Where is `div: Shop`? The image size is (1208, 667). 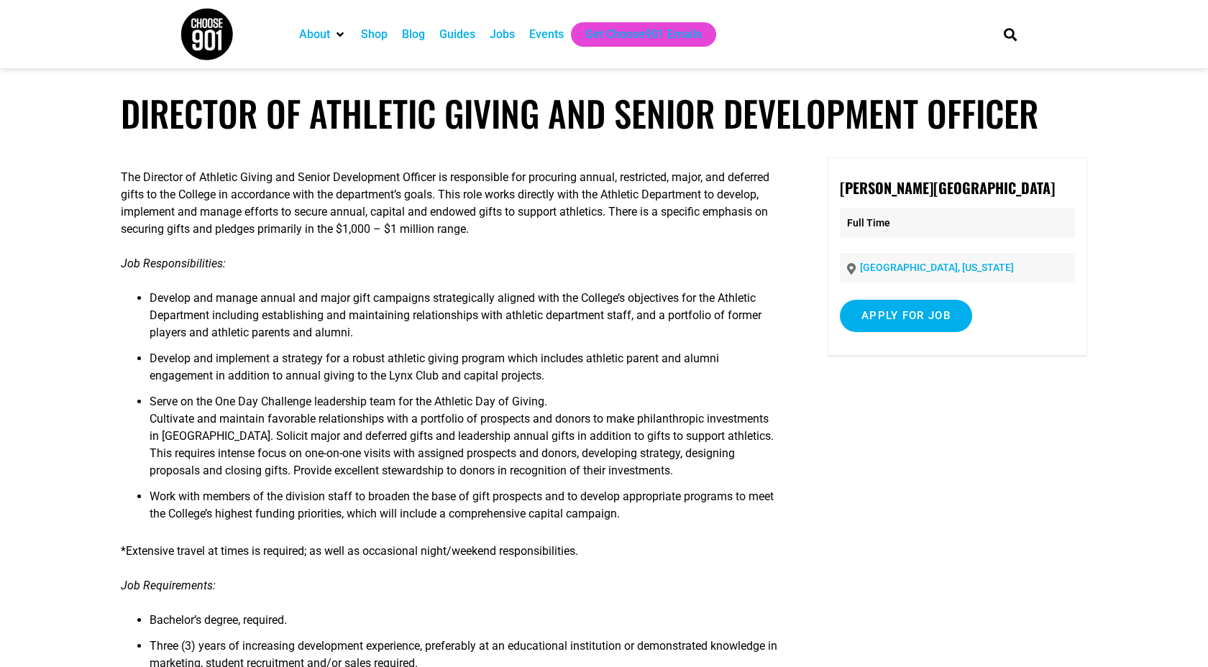
div: Shop is located at coordinates (374, 35).